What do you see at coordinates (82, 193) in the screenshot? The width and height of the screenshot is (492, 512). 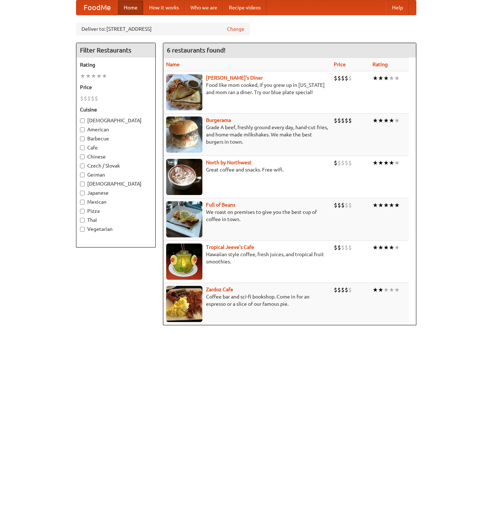 I see `input: Japanese` at bounding box center [82, 193].